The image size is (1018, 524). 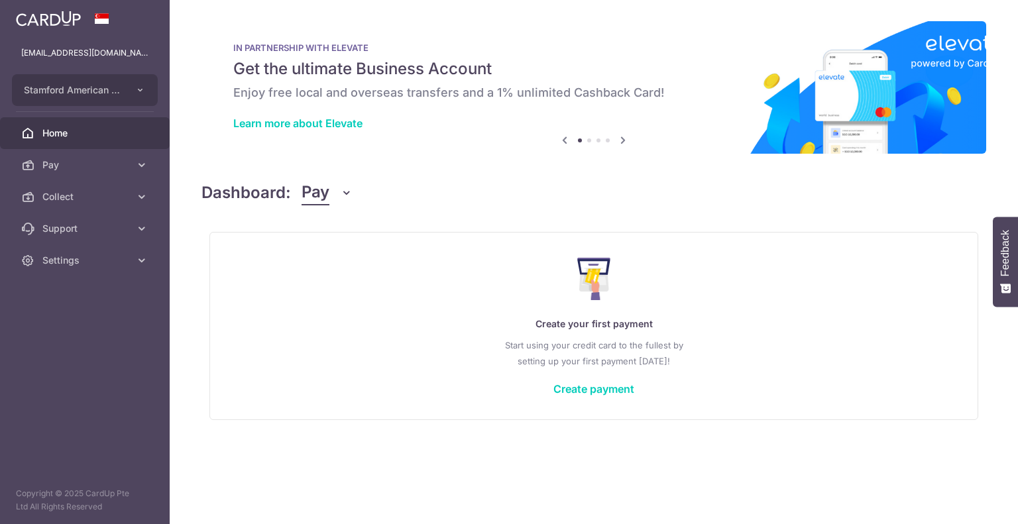 What do you see at coordinates (594, 48) in the screenshot?
I see `p: IN PARTNERSHIP WITH ELEVATE` at bounding box center [594, 48].